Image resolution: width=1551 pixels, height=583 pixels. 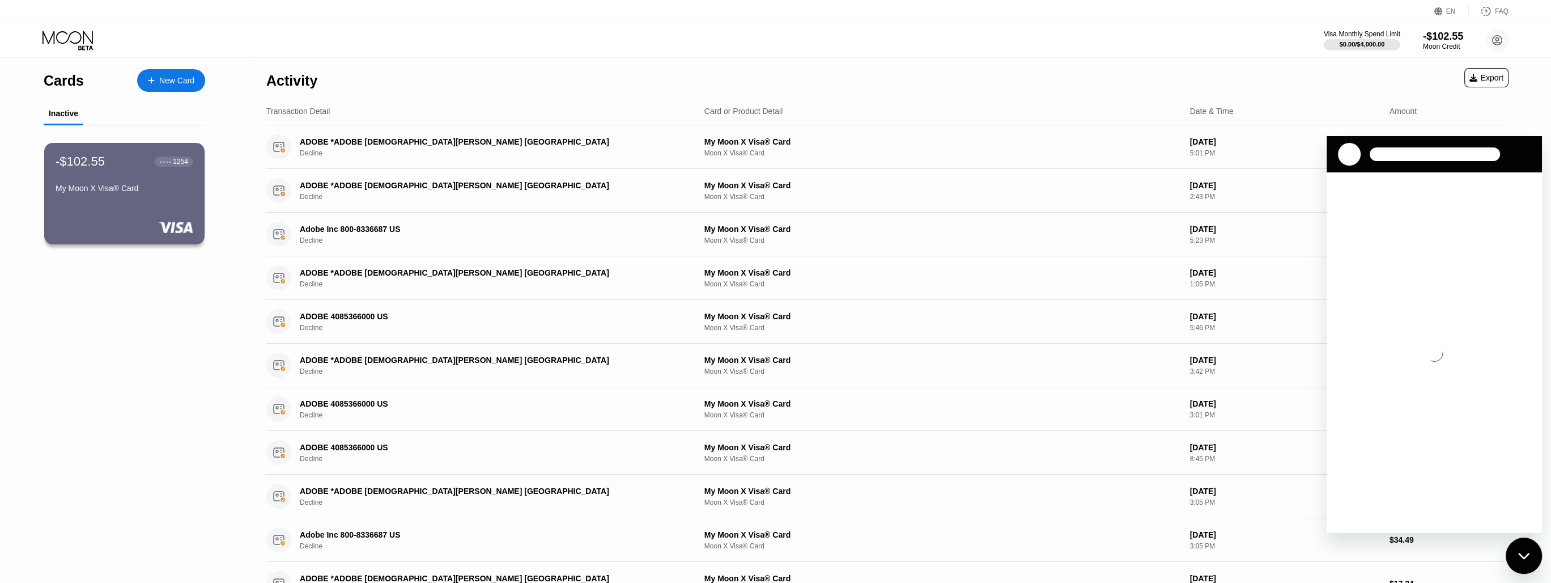 I want to click on div: $34.49, so click(x=1449, y=540).